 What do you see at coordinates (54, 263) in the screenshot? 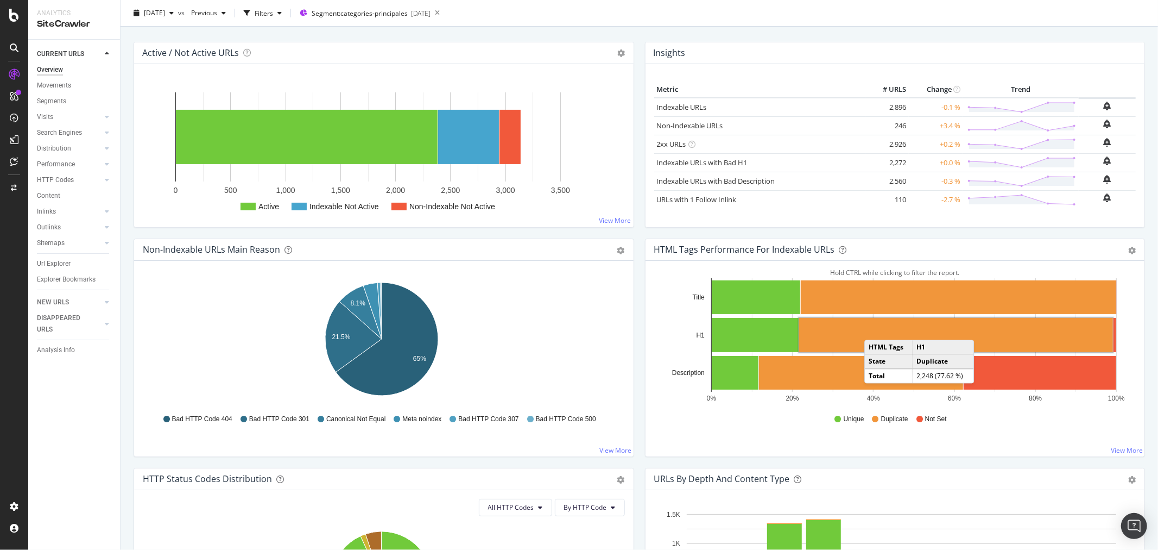
I see `div: Url Explorer` at bounding box center [54, 263].